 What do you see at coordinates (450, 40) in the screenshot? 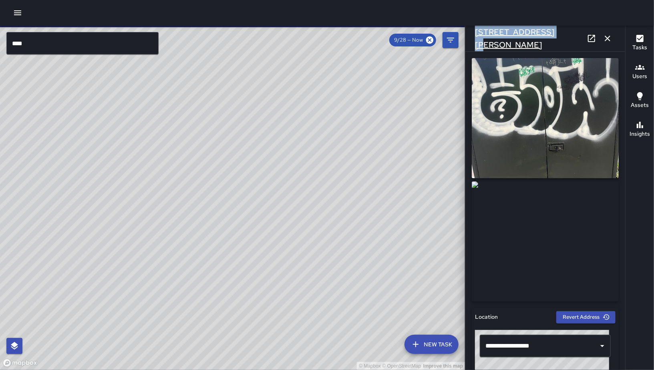
I see `button: Filters` at bounding box center [450, 40].